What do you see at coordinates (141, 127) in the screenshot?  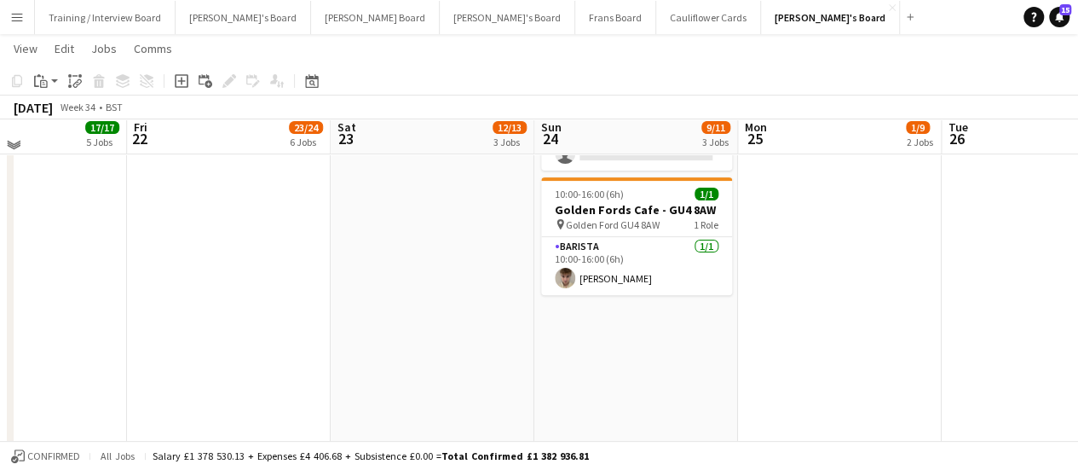 I see `span: Fri` at bounding box center [141, 127].